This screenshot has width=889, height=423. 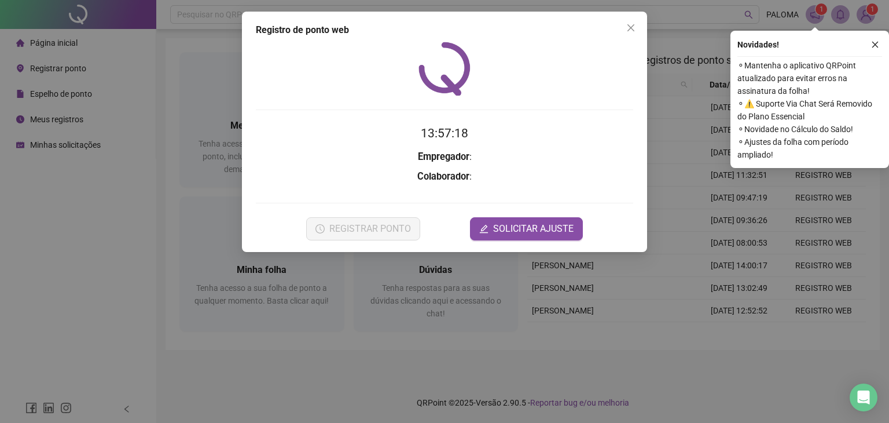 What do you see at coordinates (758, 45) in the screenshot?
I see `span: Novidades !` at bounding box center [758, 45].